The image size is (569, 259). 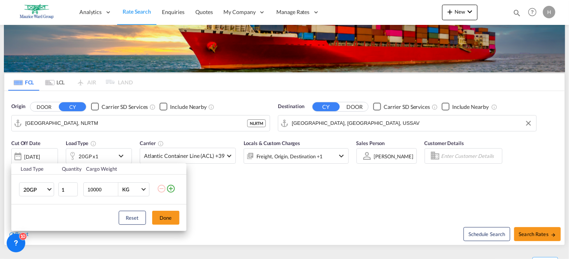 What do you see at coordinates (102, 189) in the screenshot?
I see `input: Enter Weight` at bounding box center [102, 189].